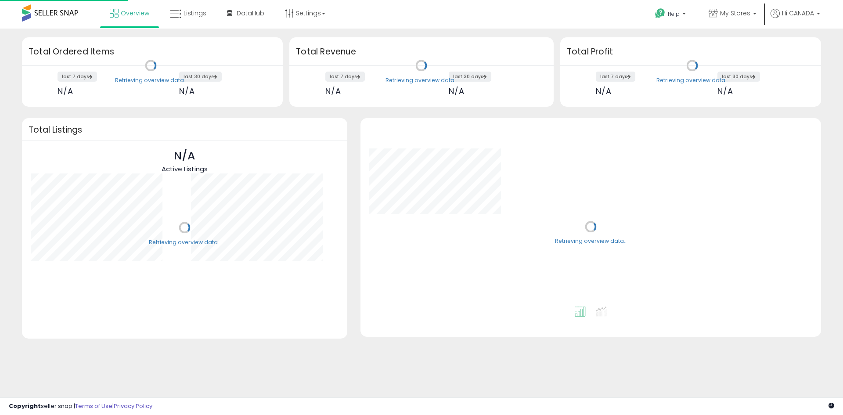 The height and width of the screenshot is (415, 843). What do you see at coordinates (135, 13) in the screenshot?
I see `span: Overview` at bounding box center [135, 13].